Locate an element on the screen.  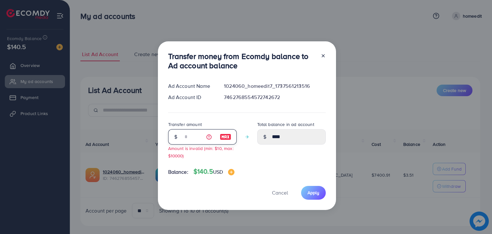
h4: $140.5 is located at coordinates (214, 171).